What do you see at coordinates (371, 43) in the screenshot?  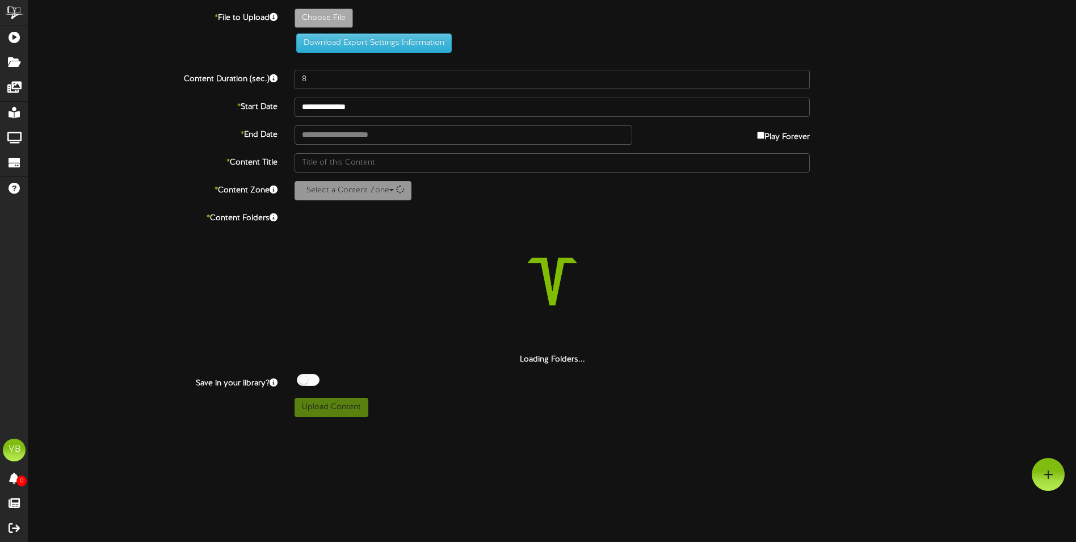 I see `a: Download Export Settings Information` at bounding box center [371, 43].